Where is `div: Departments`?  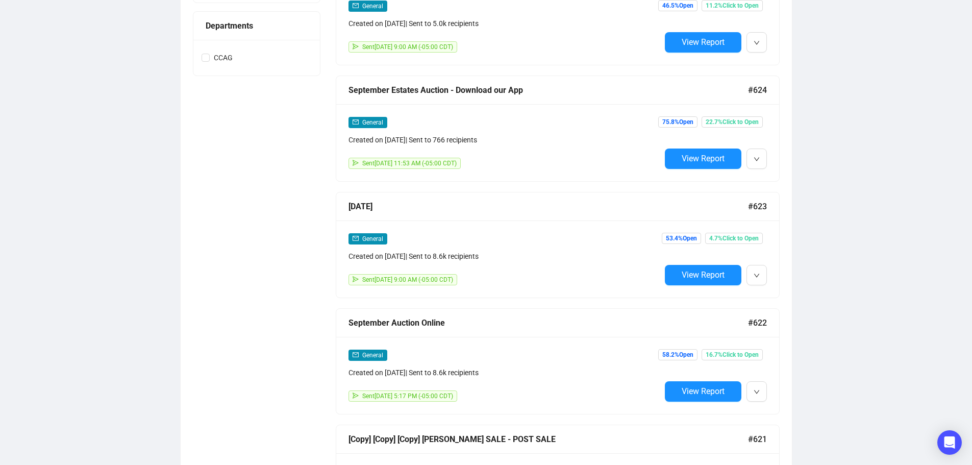 div: Departments is located at coordinates (257, 26).